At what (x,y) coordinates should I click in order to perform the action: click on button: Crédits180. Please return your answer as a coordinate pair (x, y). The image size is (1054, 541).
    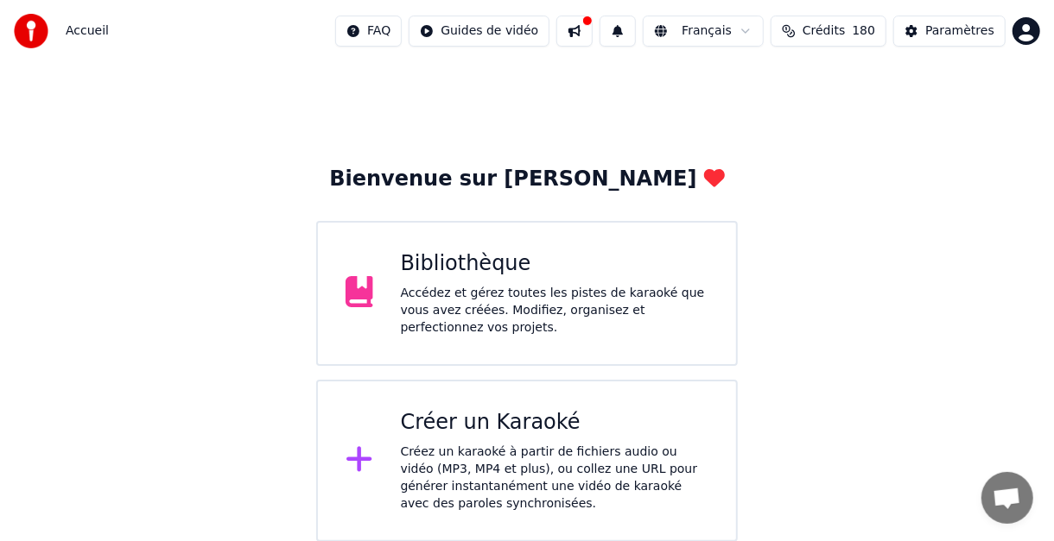
    Looking at the image, I should click on (828, 31).